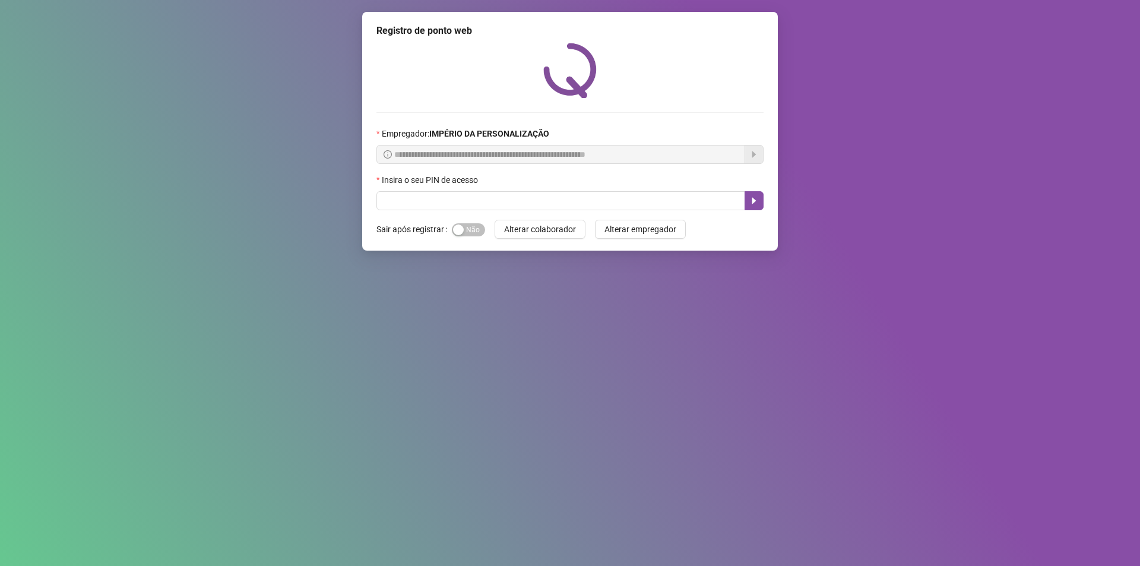  Describe the element at coordinates (489, 134) in the screenshot. I see `strong: IMPÉRIO DA PERSONALIZAÇÃO` at that location.